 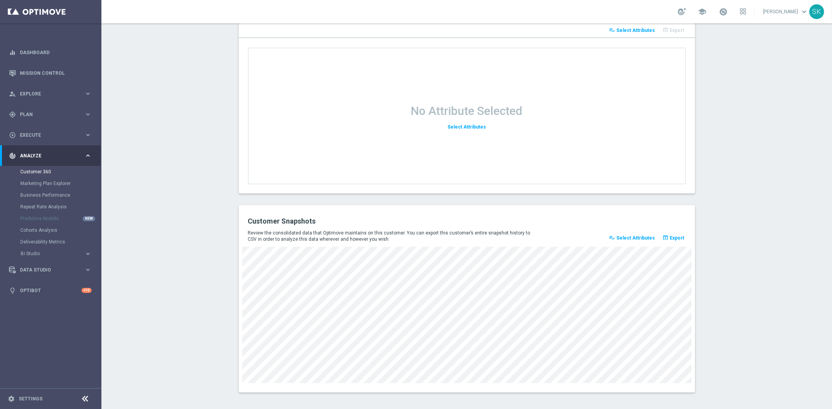 I want to click on i: settings, so click(x=11, y=399).